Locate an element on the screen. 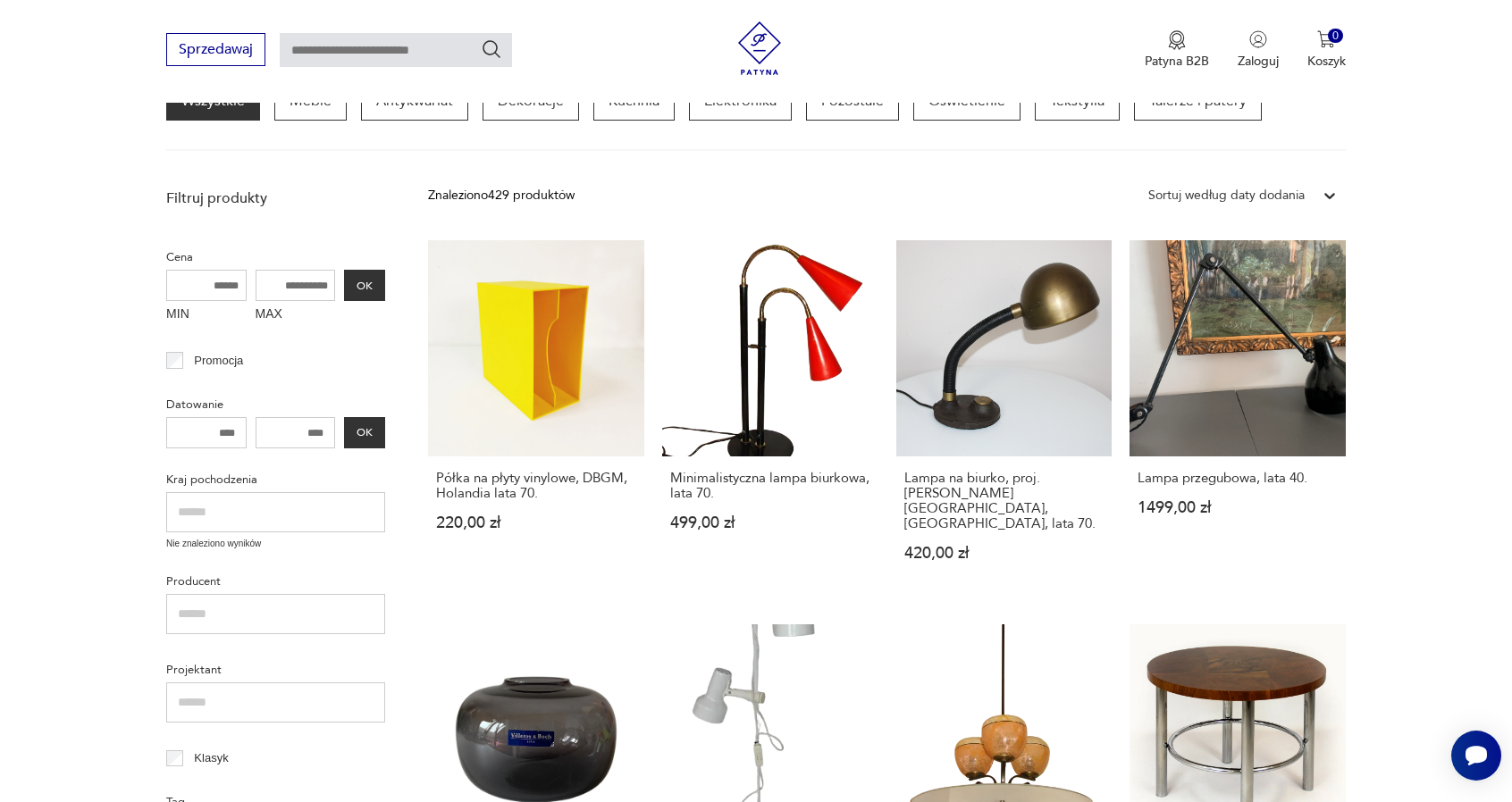 The image size is (1512, 802). p: 420,00 zł is located at coordinates (1004, 553).